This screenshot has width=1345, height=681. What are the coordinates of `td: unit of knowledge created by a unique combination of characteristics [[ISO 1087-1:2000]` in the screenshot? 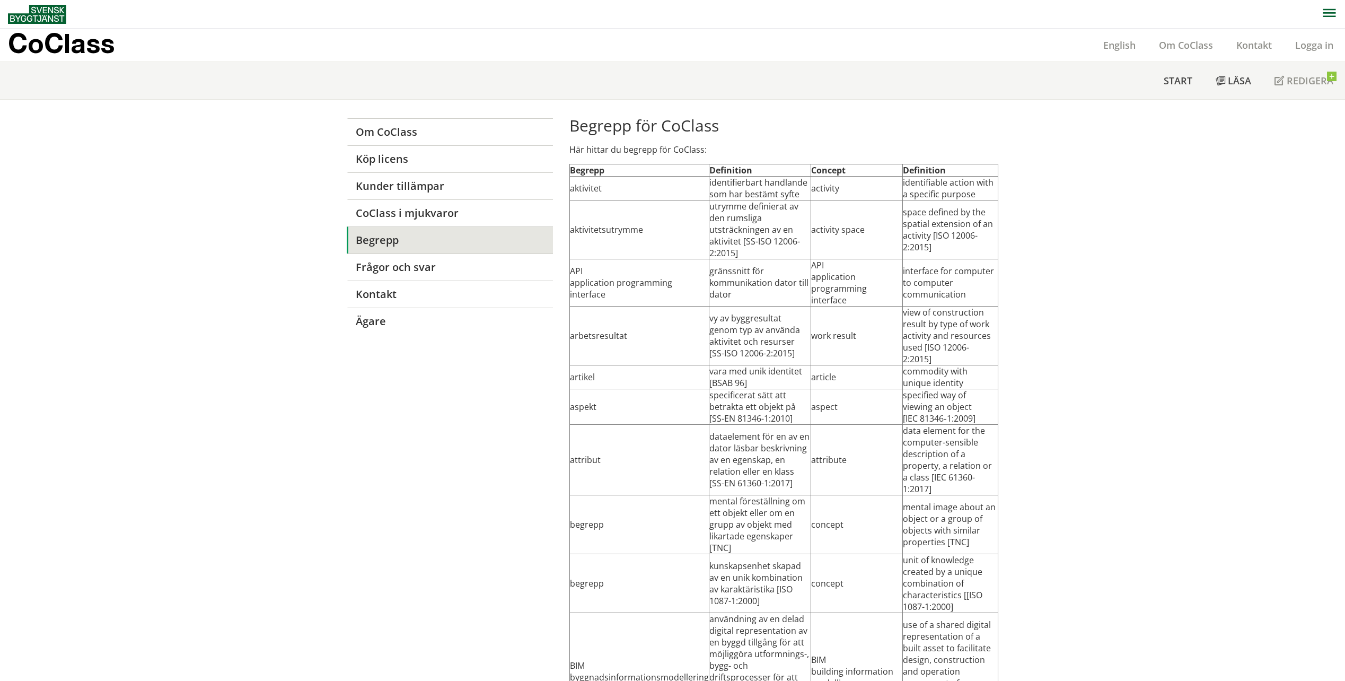 It's located at (950, 583).